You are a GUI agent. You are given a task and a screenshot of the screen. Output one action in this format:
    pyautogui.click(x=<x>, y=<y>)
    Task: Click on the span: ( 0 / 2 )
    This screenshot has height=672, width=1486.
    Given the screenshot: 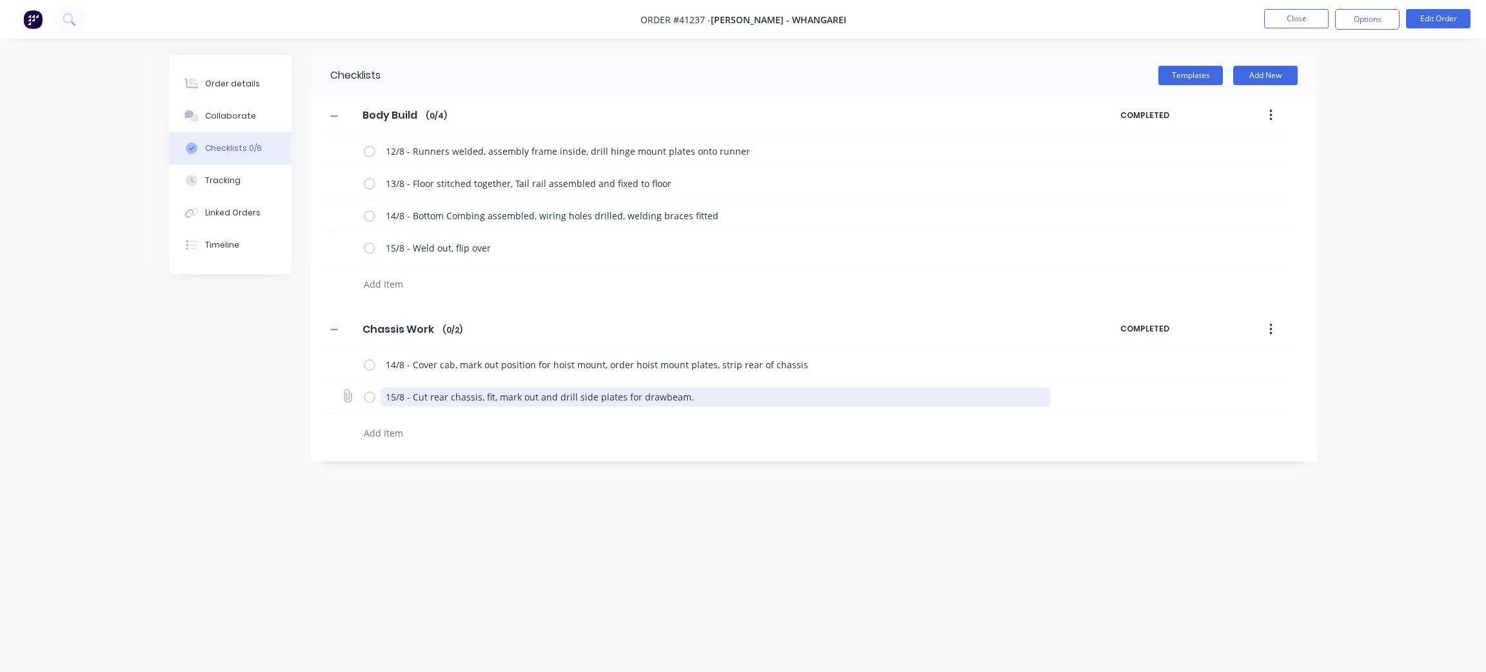 What is the action you would take?
    pyautogui.click(x=452, y=330)
    